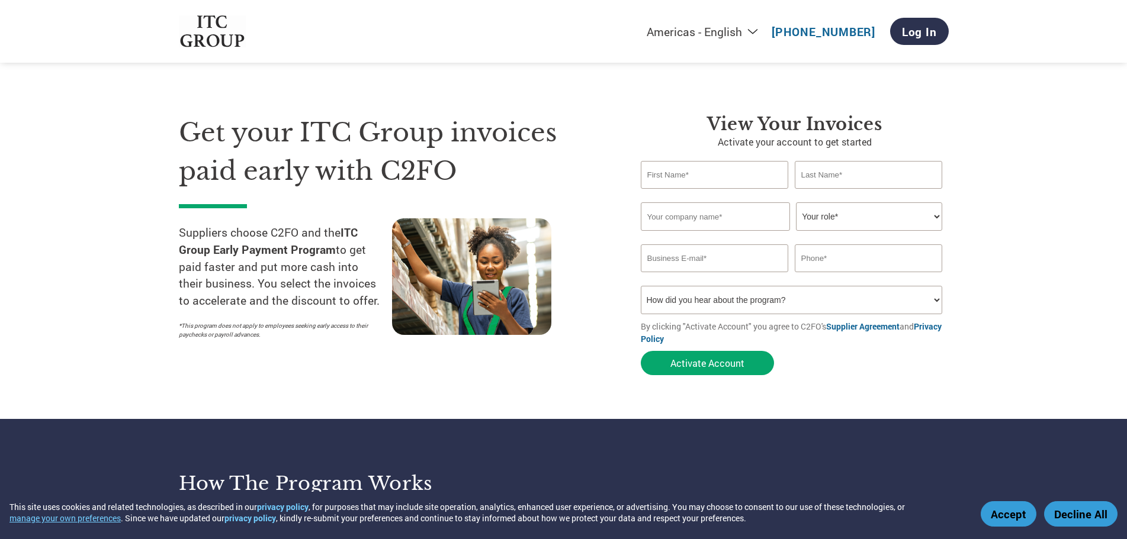 This screenshot has height=539, width=1127. I want to click on input: First Name*, so click(715, 175).